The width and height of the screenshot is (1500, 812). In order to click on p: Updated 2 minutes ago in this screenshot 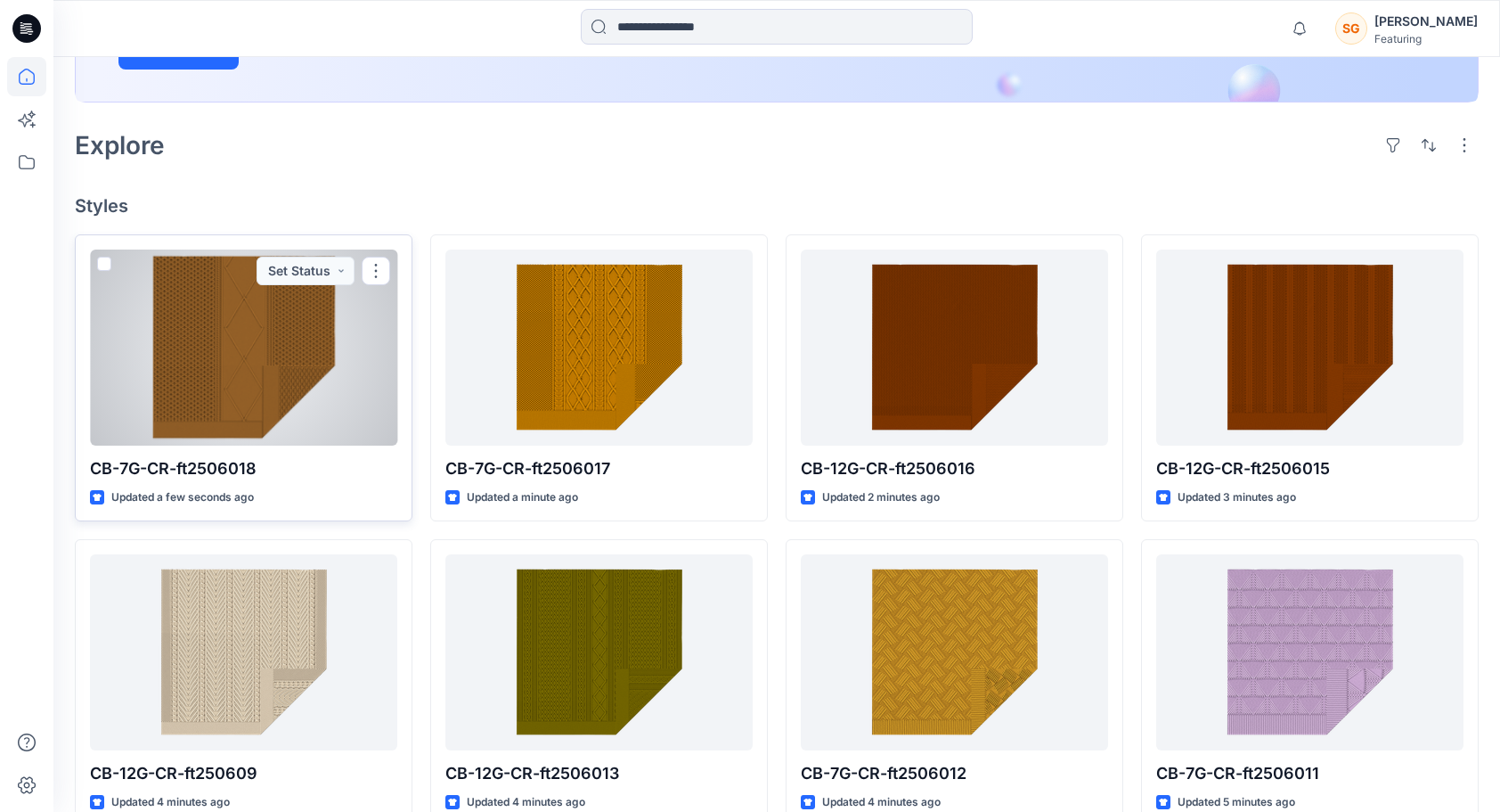, I will do `click(881, 497)`.